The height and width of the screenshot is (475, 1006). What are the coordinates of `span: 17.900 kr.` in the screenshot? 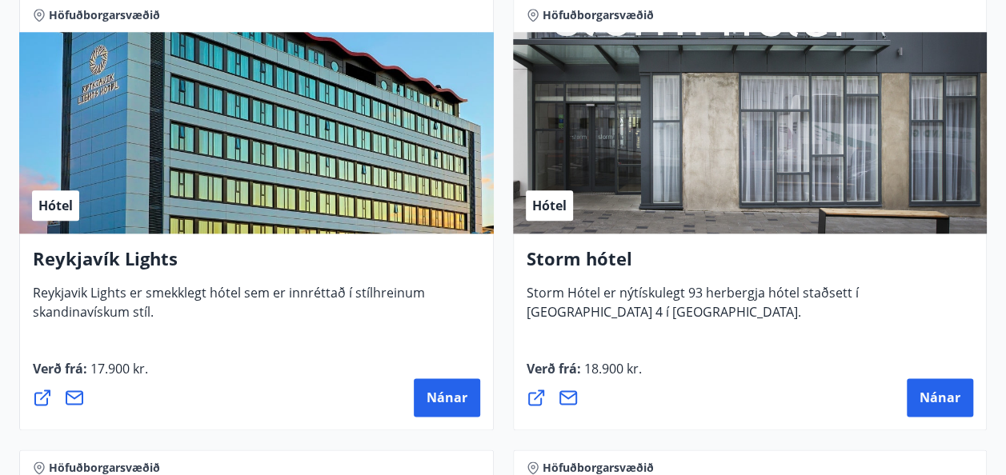 It's located at (118, 369).